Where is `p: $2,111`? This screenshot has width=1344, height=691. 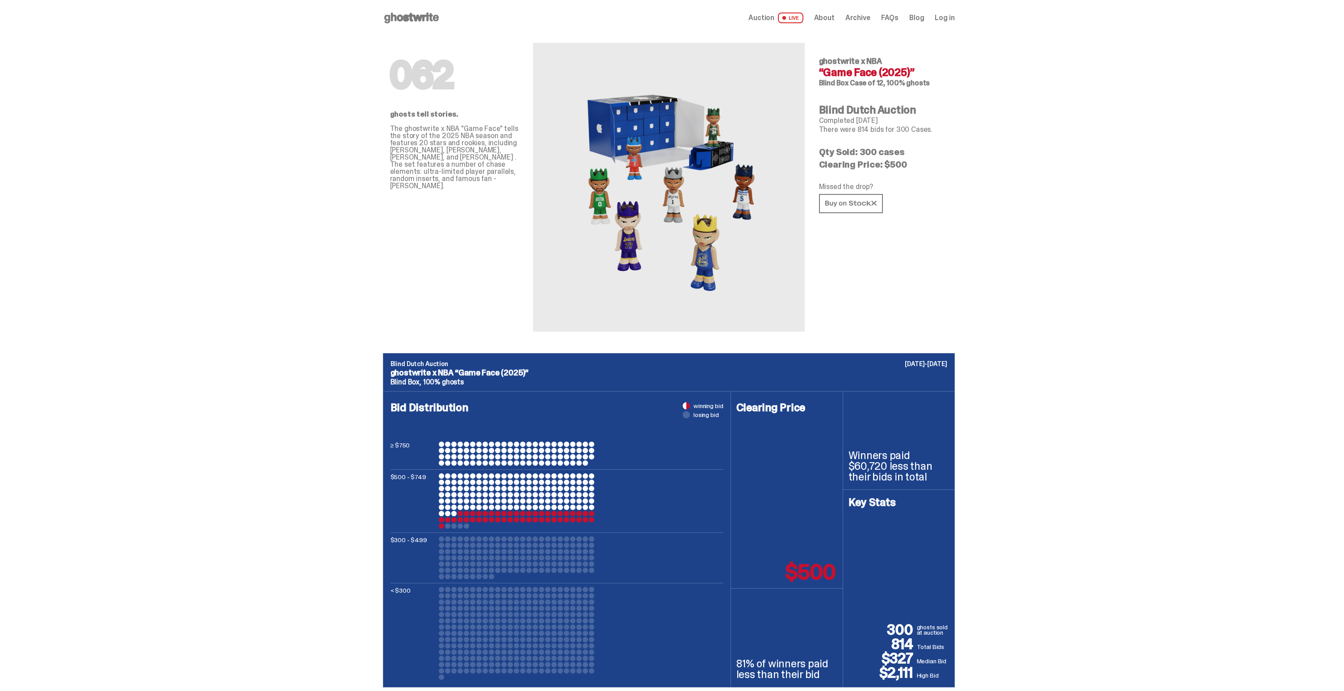 p: $2,111 is located at coordinates (883, 673).